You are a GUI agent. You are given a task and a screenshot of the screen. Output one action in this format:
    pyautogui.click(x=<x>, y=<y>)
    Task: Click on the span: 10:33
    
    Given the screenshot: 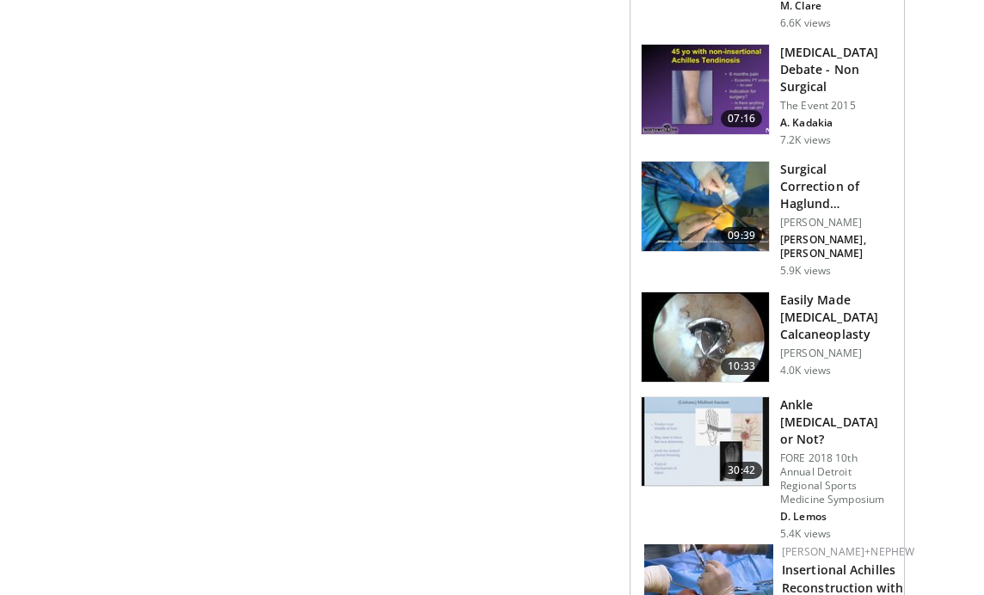 What is the action you would take?
    pyautogui.click(x=742, y=367)
    